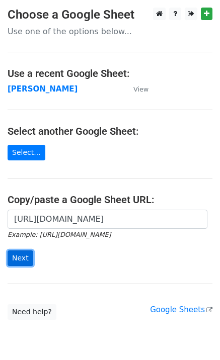 This screenshot has width=220, height=360. What do you see at coordinates (136, 89) in the screenshot?
I see `a: View` at bounding box center [136, 89].